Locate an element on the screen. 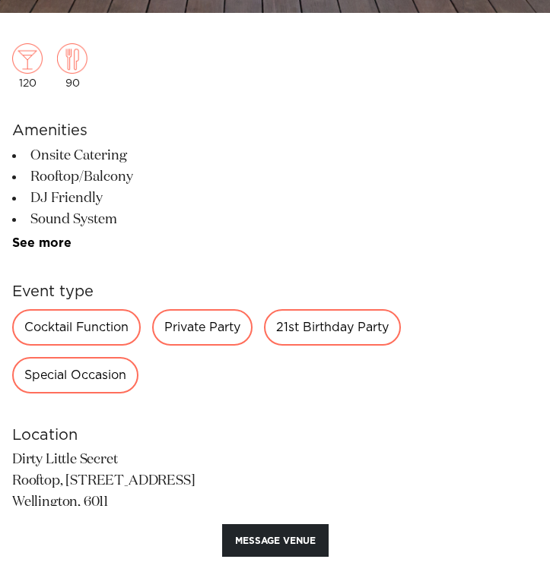  button: Message Venue is located at coordinates (275, 540).